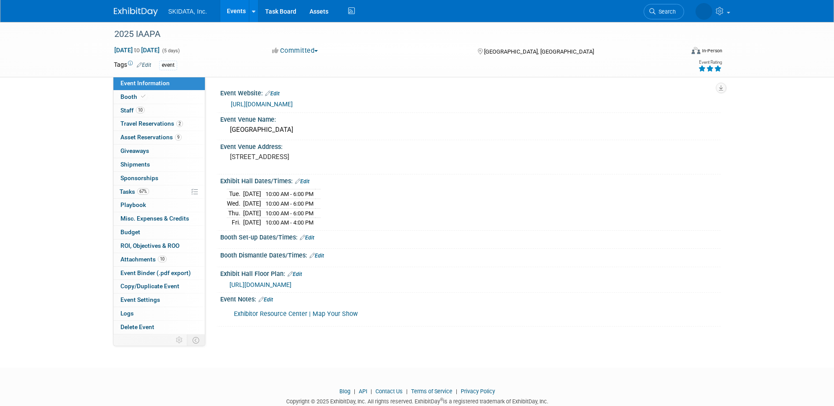 The height and width of the screenshot is (406, 834). I want to click on a: Misc. Expenses & Credits, so click(159, 219).